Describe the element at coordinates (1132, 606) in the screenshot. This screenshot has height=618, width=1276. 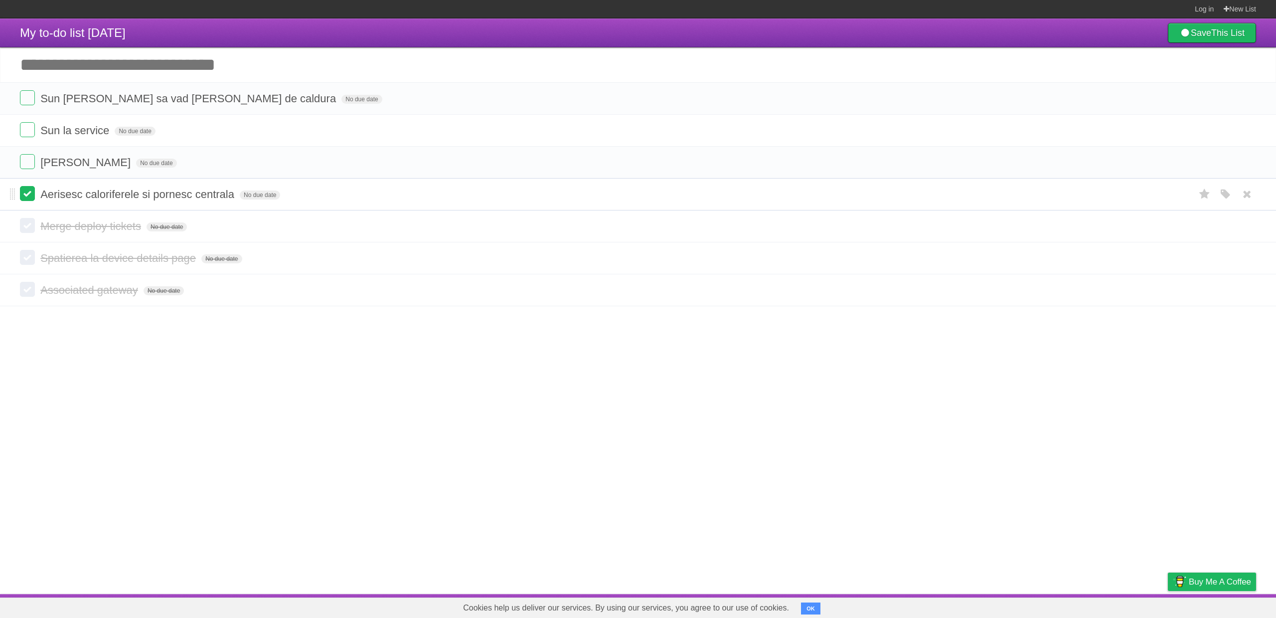
I see `a: Terms` at that location.